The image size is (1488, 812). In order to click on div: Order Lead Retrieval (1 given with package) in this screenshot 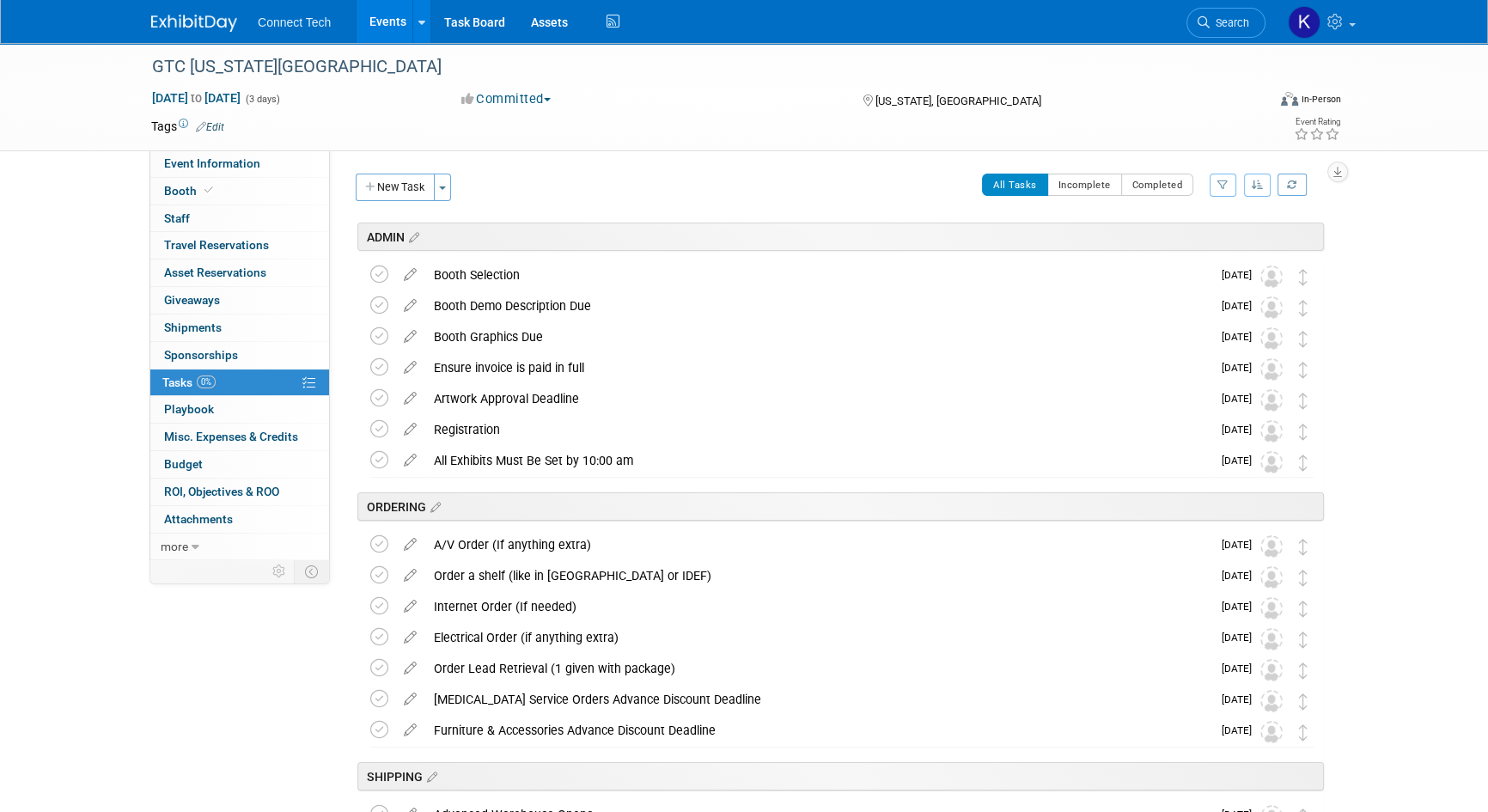, I will do `click(818, 669)`.